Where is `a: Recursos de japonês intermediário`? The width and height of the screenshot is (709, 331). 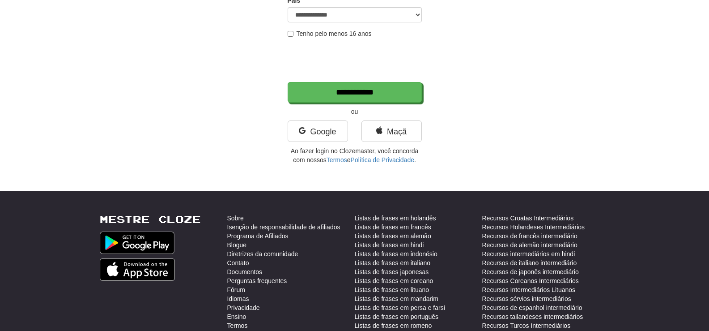 a: Recursos de japonês intermediário is located at coordinates (531, 272).